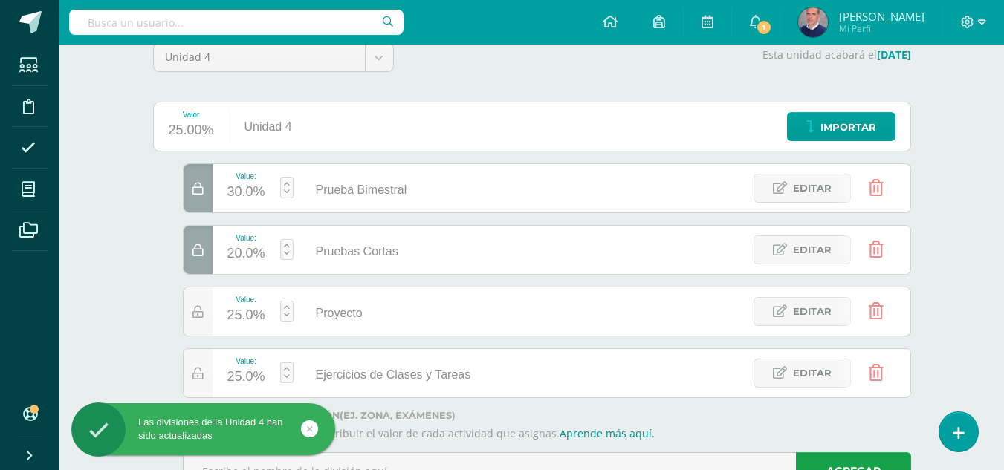  Describe the element at coordinates (191, 114) in the screenshot. I see `div: Valor` at that location.